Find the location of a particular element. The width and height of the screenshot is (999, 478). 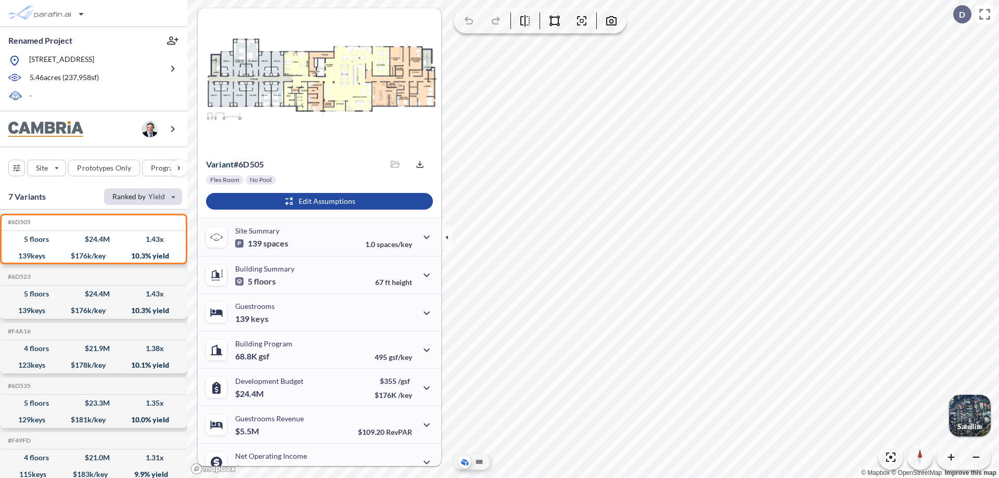

p: $24.4M is located at coordinates (250, 394).